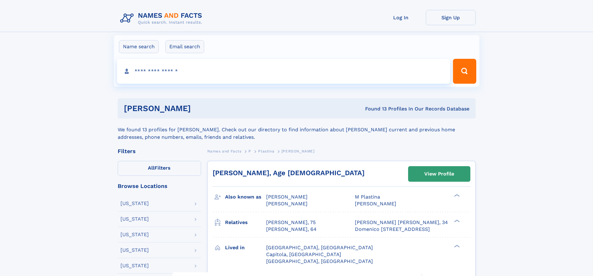 The image size is (593, 276). Describe the element at coordinates (451, 17) in the screenshot. I see `a: Sign Up` at that location.